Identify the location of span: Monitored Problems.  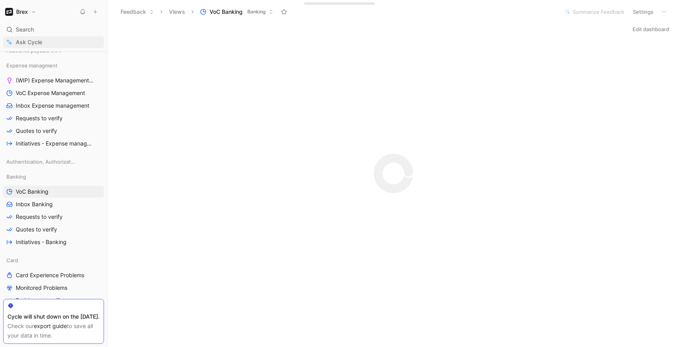
(41, 288).